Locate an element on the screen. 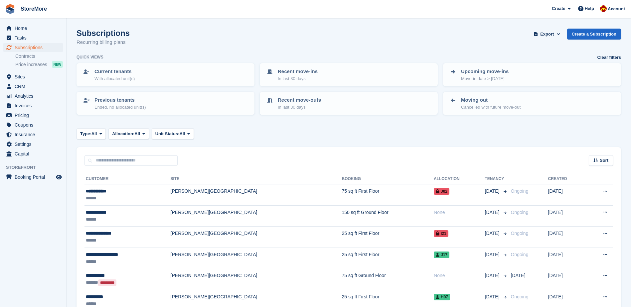 The height and width of the screenshot is (307, 631). span: Allocation: is located at coordinates (123, 134).